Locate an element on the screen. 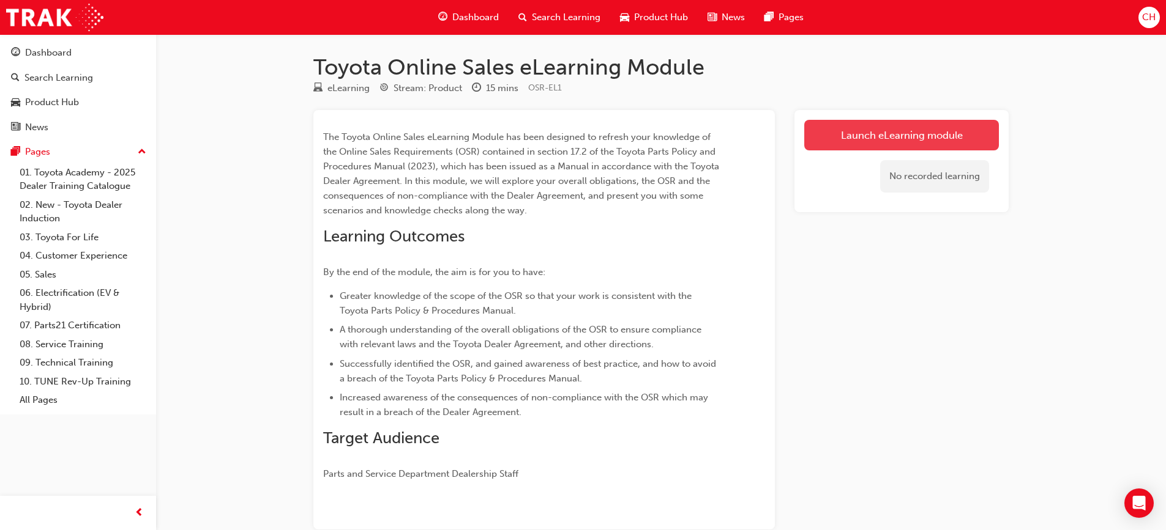 Image resolution: width=1166 pixels, height=530 pixels. span: The Toyota Online Sales eLearning Module has been designed to refresh your knowledge of the Onlin... is located at coordinates (522, 174).